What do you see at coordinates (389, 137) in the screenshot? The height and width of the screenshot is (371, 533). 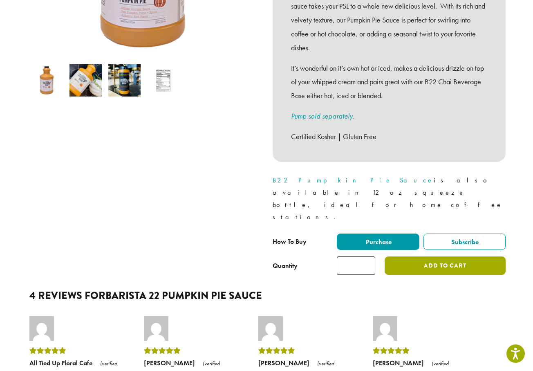 I see `p: Certified Kosher | Gluten Free` at bounding box center [389, 137].